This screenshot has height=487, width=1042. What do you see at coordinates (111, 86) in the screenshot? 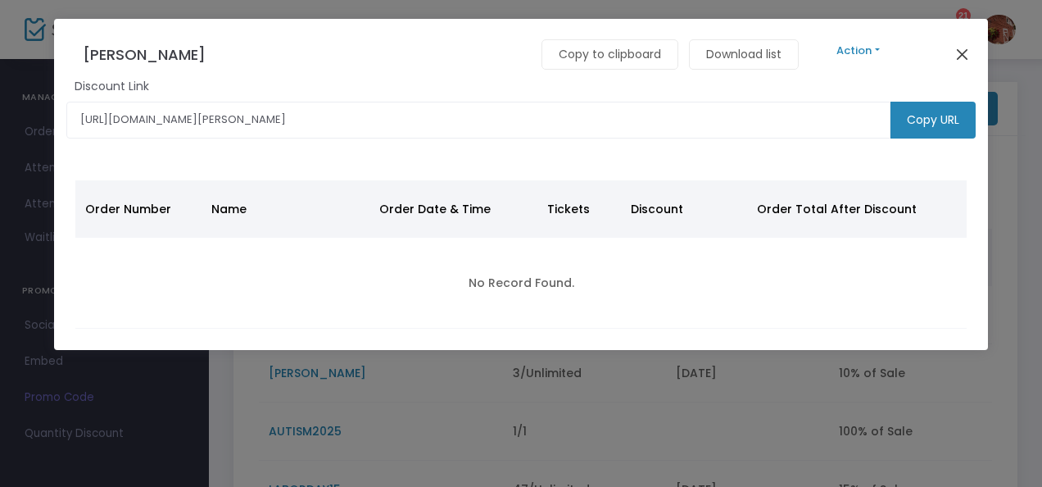
I see `m-panel-subtitle: Discount Link` at bounding box center [111, 86].